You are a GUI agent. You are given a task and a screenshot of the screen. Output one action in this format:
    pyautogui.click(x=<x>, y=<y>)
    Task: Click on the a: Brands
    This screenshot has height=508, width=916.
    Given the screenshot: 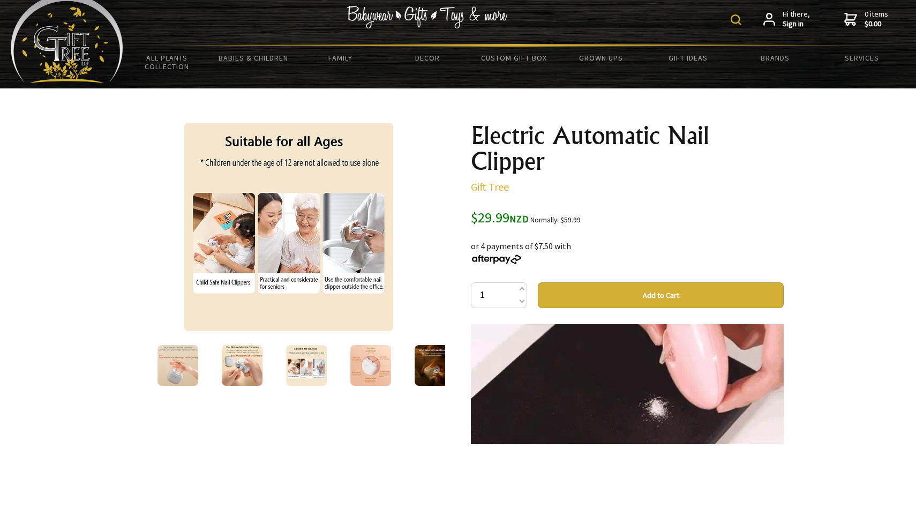 What is the action you would take?
    pyautogui.click(x=775, y=58)
    